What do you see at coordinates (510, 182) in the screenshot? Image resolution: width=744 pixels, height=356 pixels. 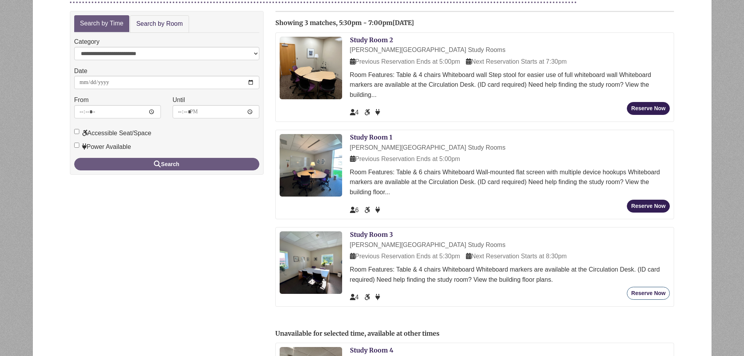 I see `div: Room Features: Table & 6 chairs Whiteboard Wall-mounted flat screen with multiple device hookups ...` at bounding box center [510, 182].